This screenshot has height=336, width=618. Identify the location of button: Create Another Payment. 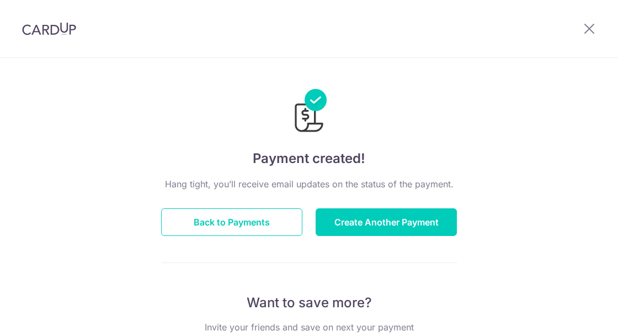
(387, 222).